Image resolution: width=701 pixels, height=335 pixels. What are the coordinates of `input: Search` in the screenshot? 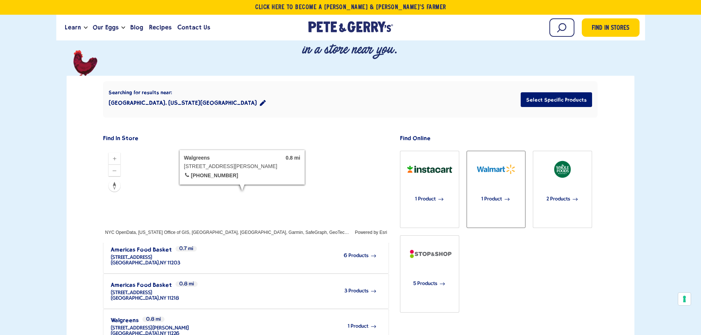 It's located at (562, 28).